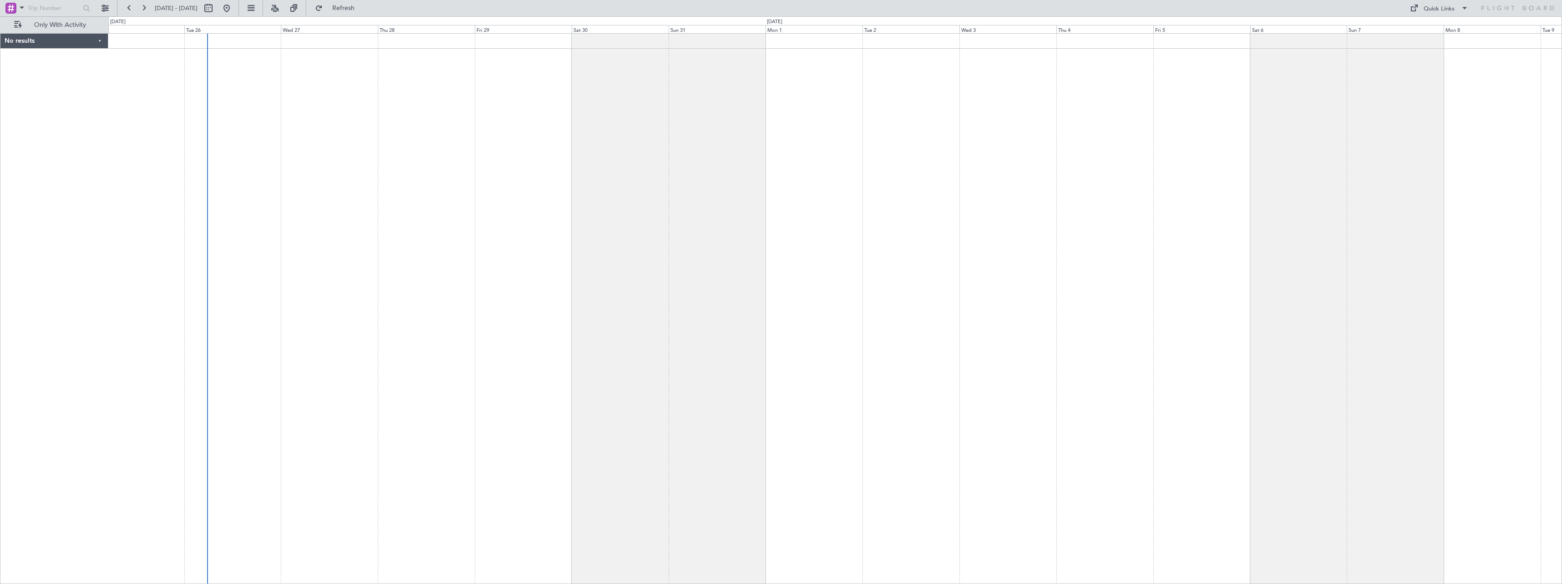  What do you see at coordinates (60, 25) in the screenshot?
I see `span: Only With Activity` at bounding box center [60, 25].